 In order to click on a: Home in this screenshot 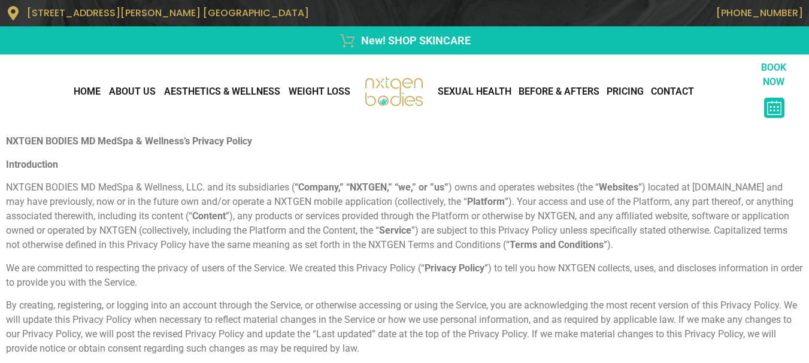, I will do `click(87, 92)`.